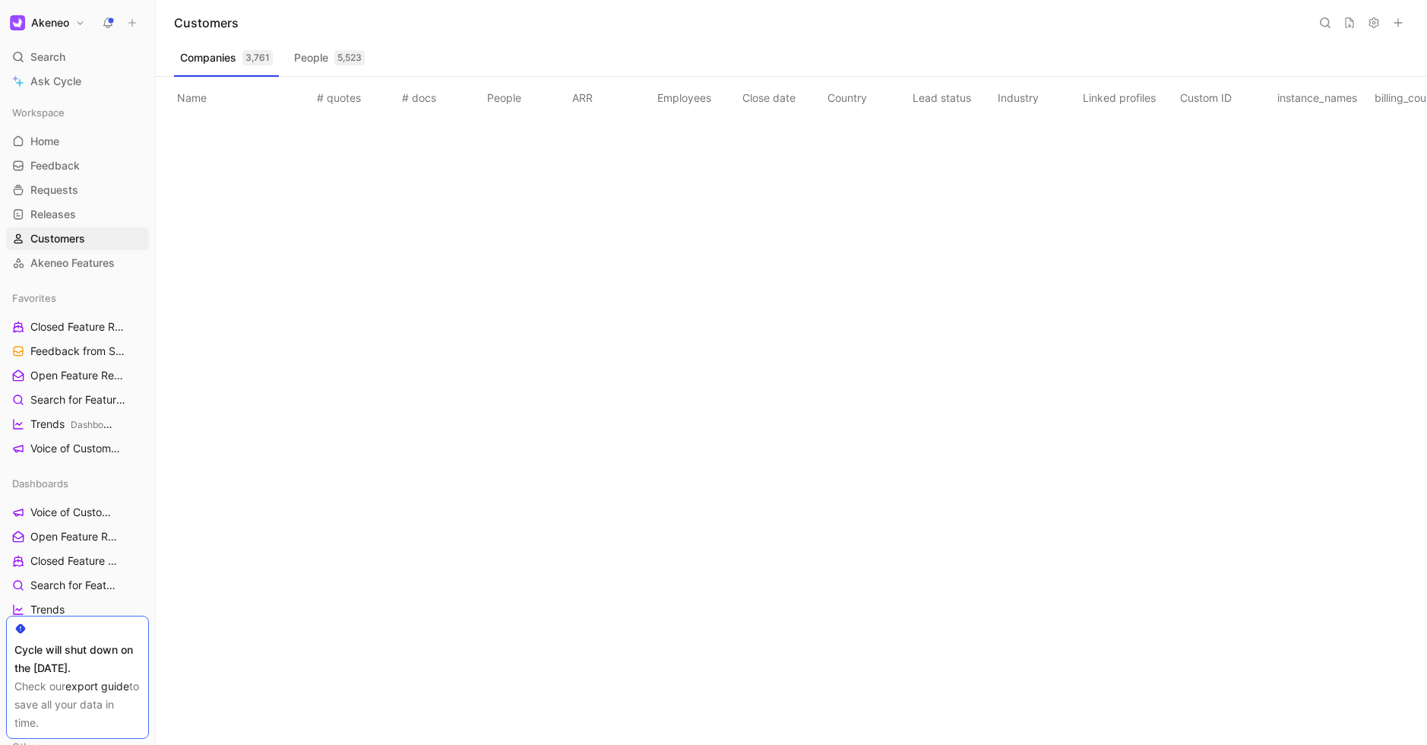 The height and width of the screenshot is (745, 1427). What do you see at coordinates (441, 95) in the screenshot?
I see `th: # docs` at bounding box center [441, 95].